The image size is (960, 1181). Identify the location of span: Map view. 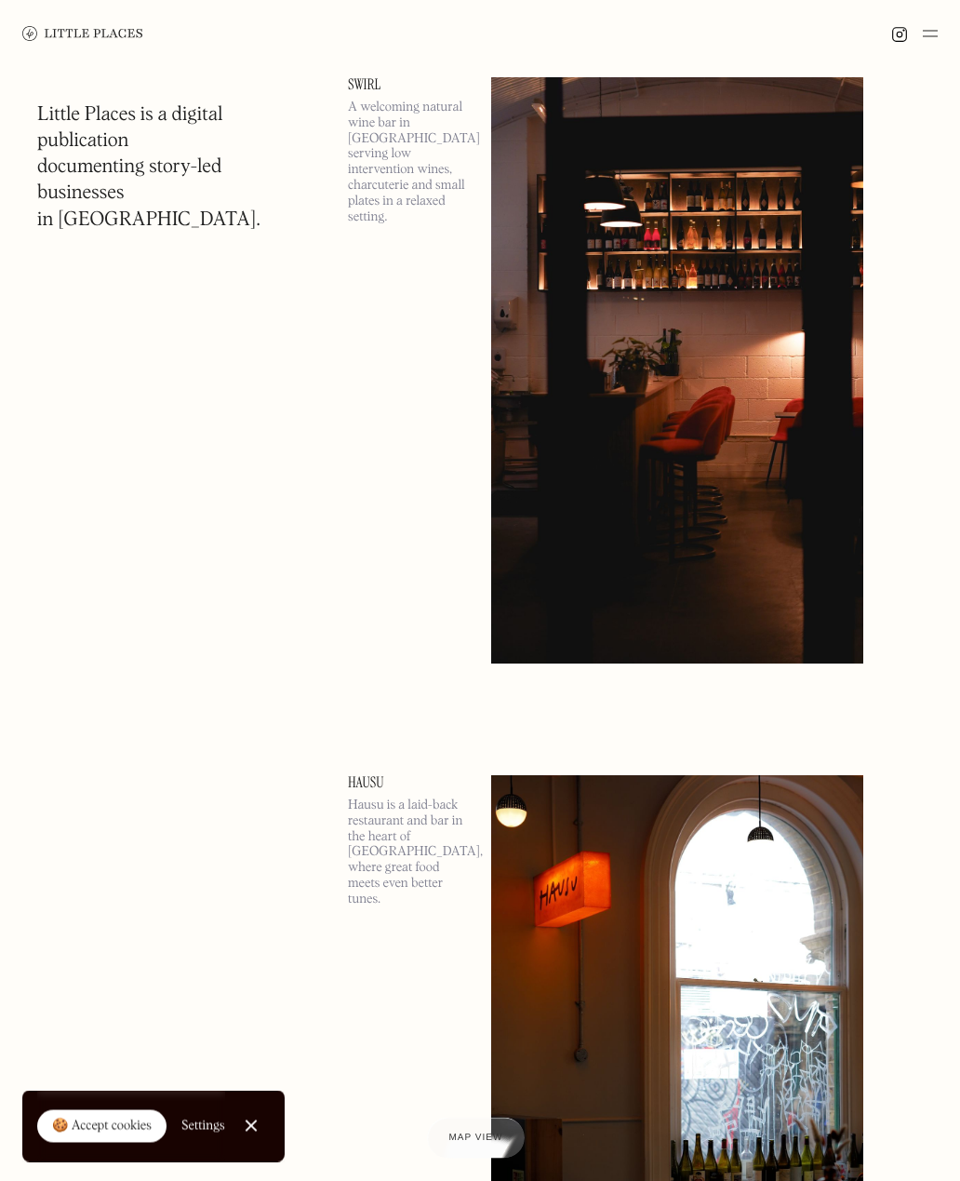
(476, 1137).